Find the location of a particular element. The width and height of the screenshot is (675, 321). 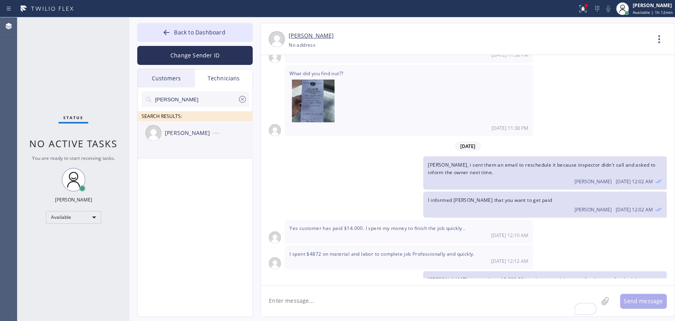

span: Back to Dashboard is located at coordinates (199, 32).